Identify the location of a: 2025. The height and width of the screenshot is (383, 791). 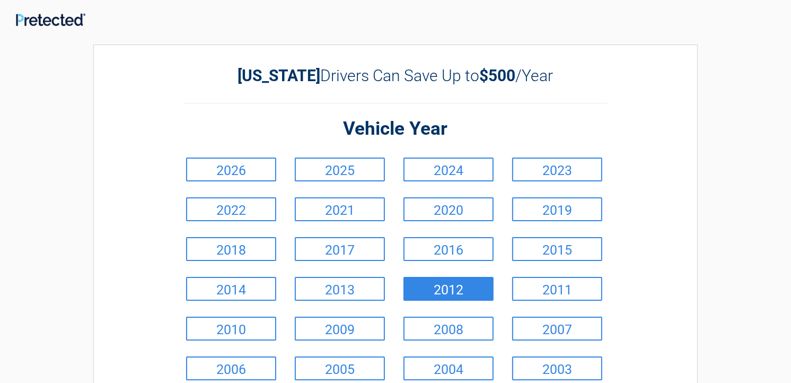
(340, 169).